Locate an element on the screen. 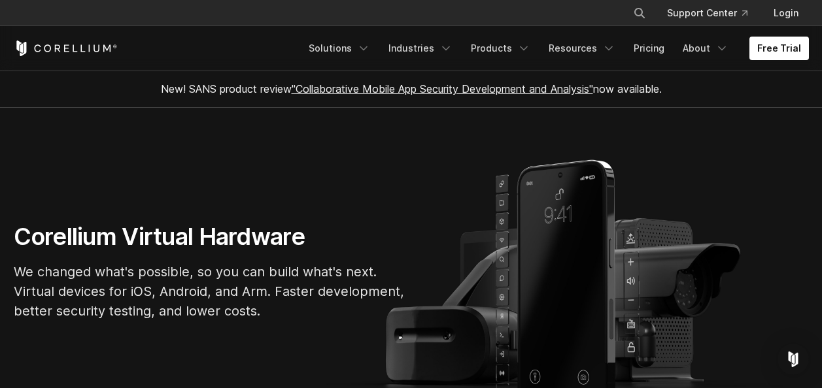 The height and width of the screenshot is (388, 822). button: Search is located at coordinates (639, 13).